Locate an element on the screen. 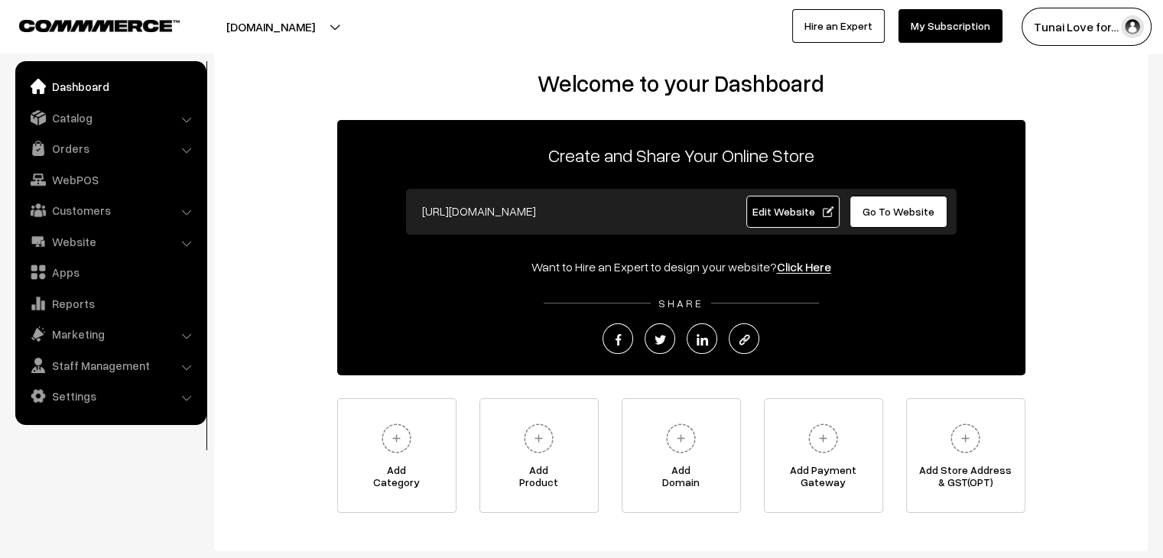 Image resolution: width=1163 pixels, height=558 pixels. span: Add Domain is located at coordinates (681, 480).